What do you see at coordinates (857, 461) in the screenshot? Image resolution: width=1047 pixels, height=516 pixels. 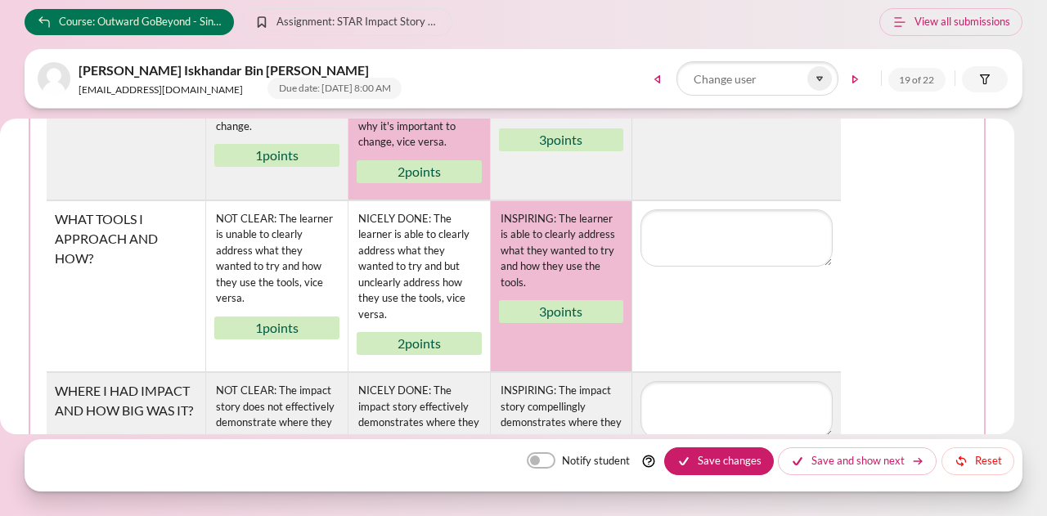 I see `button: Save and show next` at bounding box center [857, 461].